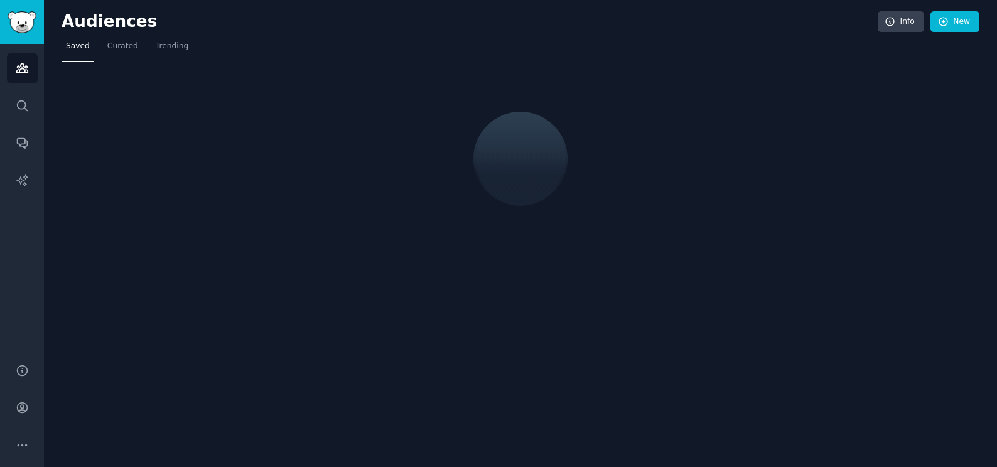 Image resolution: width=997 pixels, height=467 pixels. Describe the element at coordinates (122, 49) in the screenshot. I see `a: Curated` at that location.